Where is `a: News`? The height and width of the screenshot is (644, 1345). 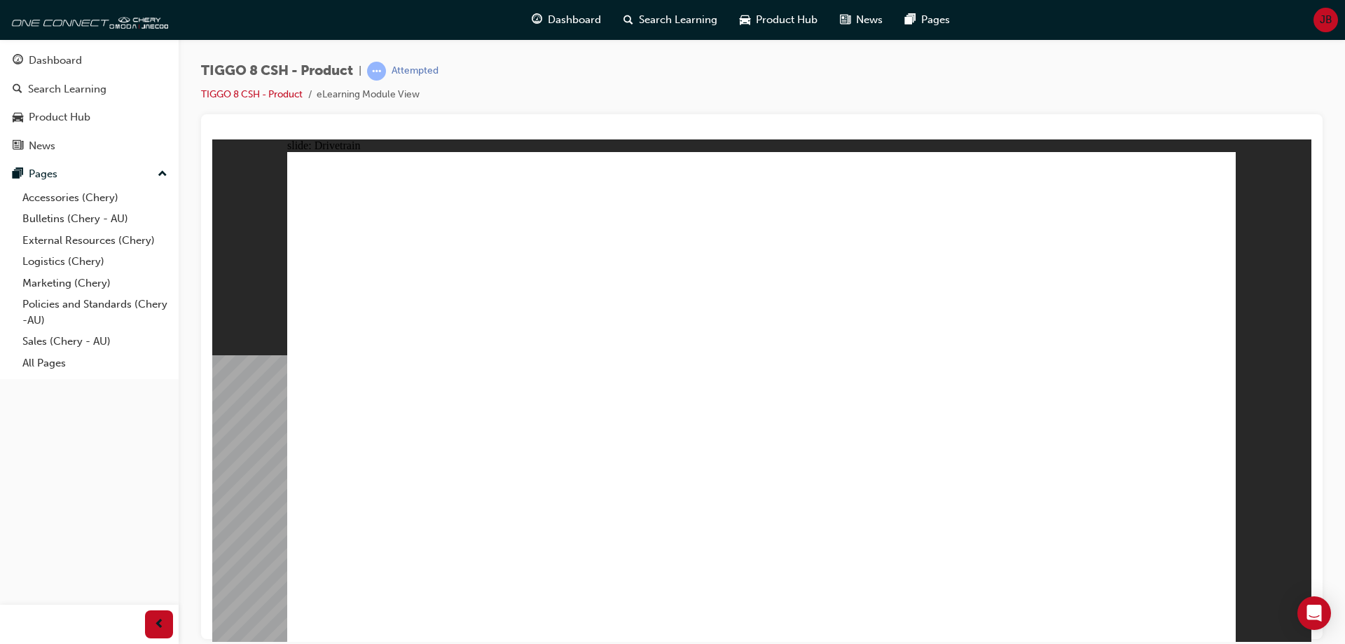
a: News is located at coordinates (89, 146).